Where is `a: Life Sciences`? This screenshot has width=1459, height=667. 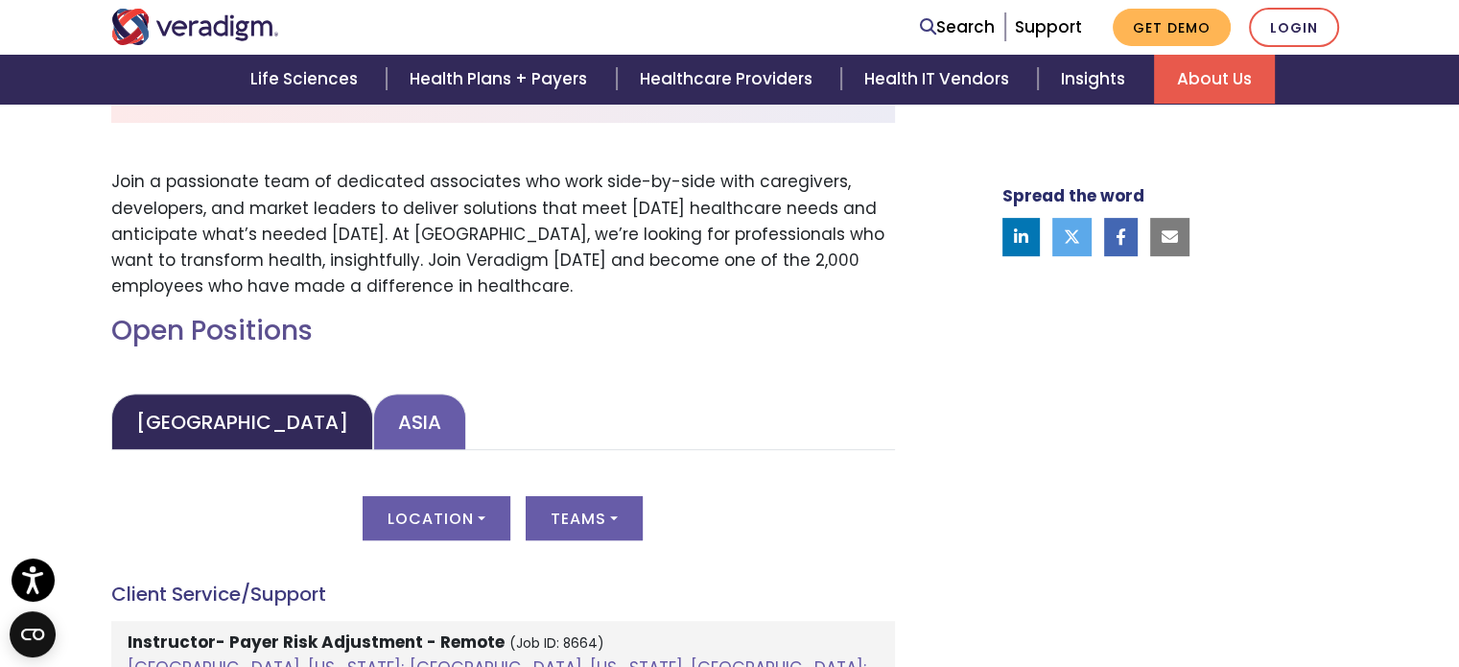
a: Life Sciences is located at coordinates (307, 79).